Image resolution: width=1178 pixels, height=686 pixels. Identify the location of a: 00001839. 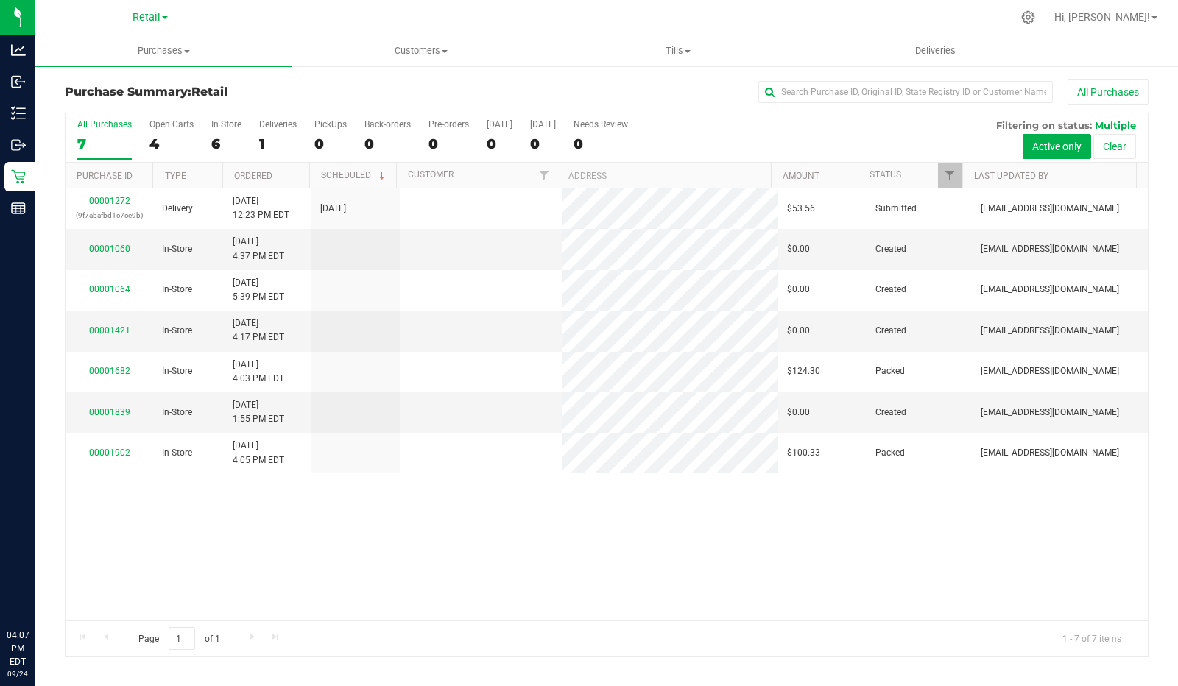
(110, 412).